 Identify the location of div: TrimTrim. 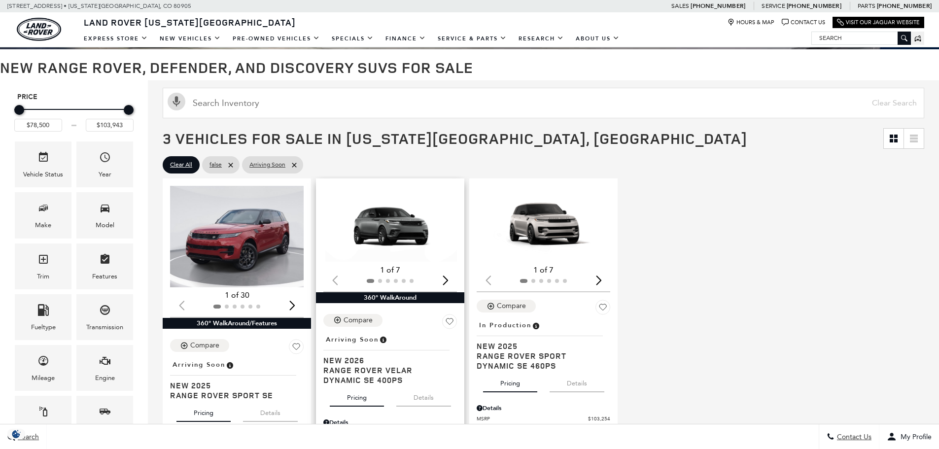
(43, 266).